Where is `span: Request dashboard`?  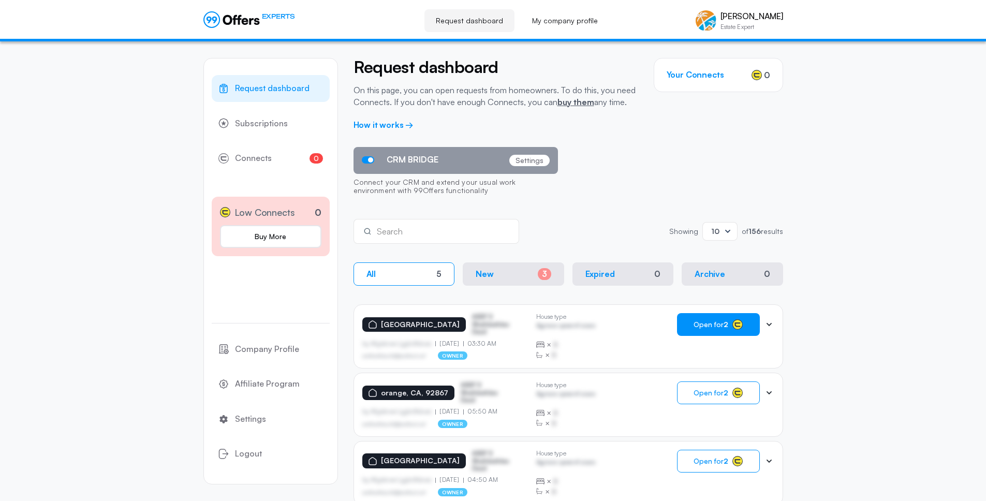 span: Request dashboard is located at coordinates (272, 89).